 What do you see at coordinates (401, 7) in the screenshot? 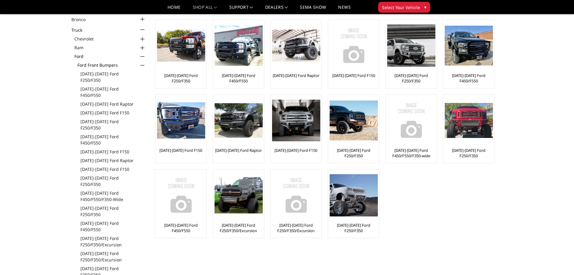
I see `span: Select Your Vehicle` at bounding box center [401, 7].